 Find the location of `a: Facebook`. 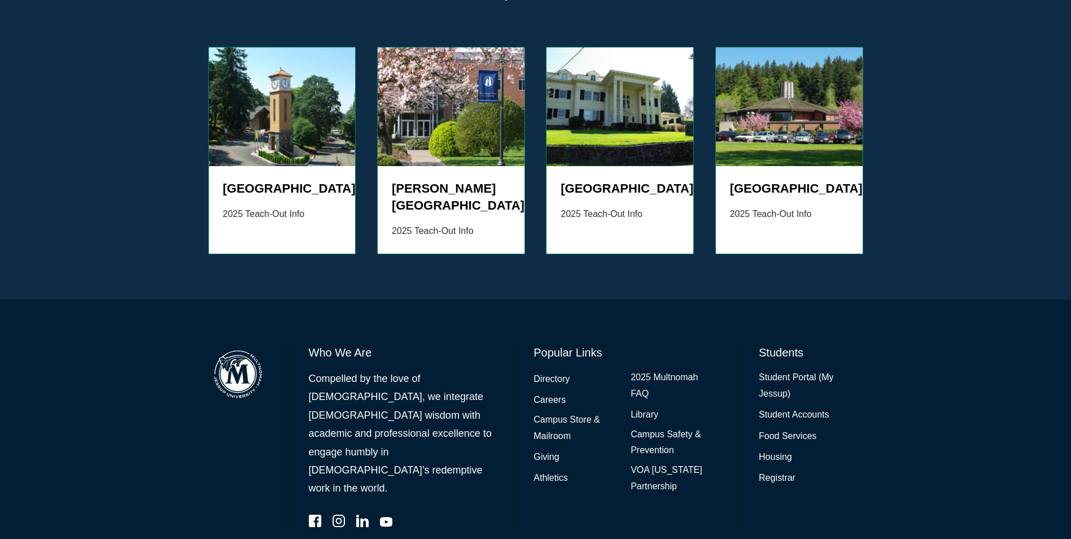

a: Facebook is located at coordinates (315, 521).